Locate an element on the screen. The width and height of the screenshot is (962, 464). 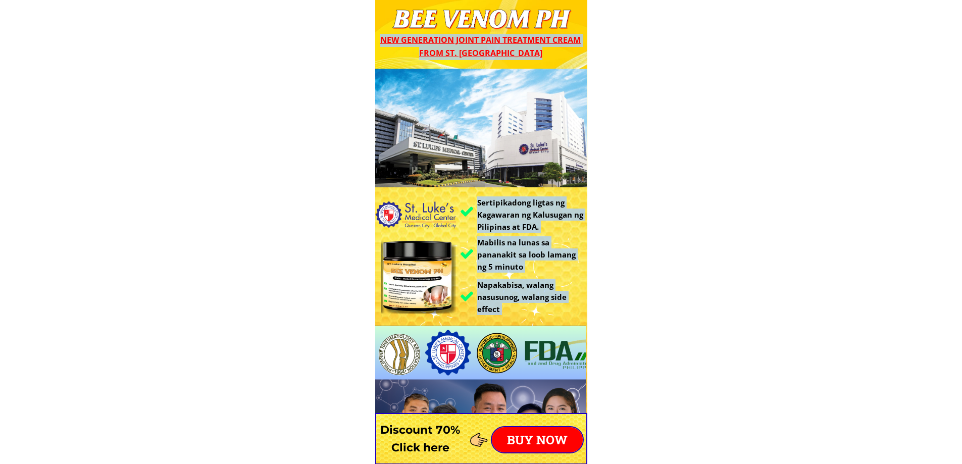
h3: Napakabisa, walang nasusunog, walang side effect is located at coordinates (532, 297).